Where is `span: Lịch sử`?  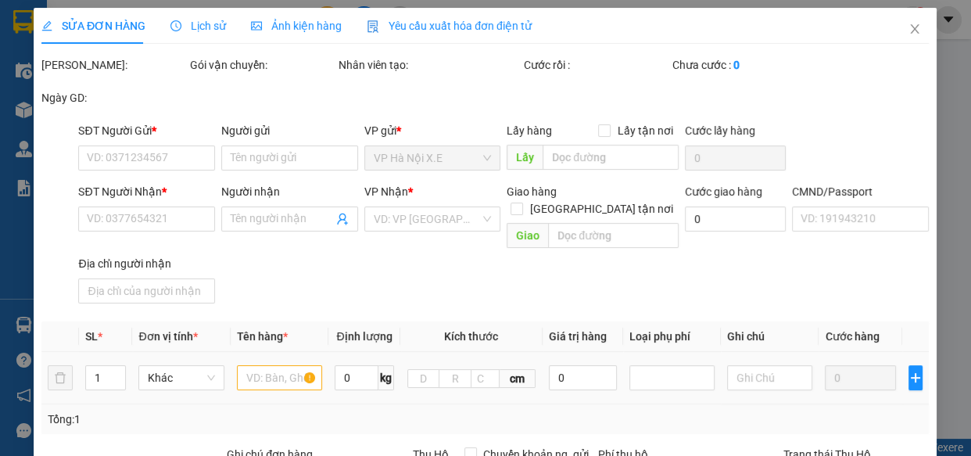 span: Lịch sử is located at coordinates (198, 26).